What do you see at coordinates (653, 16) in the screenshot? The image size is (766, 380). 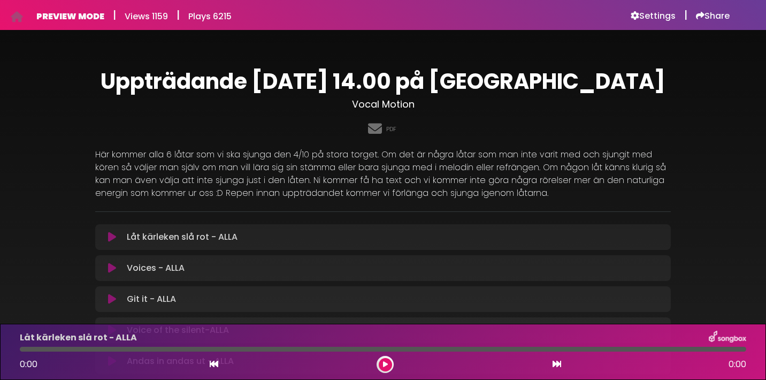 I see `h6: Settings` at bounding box center [653, 16].